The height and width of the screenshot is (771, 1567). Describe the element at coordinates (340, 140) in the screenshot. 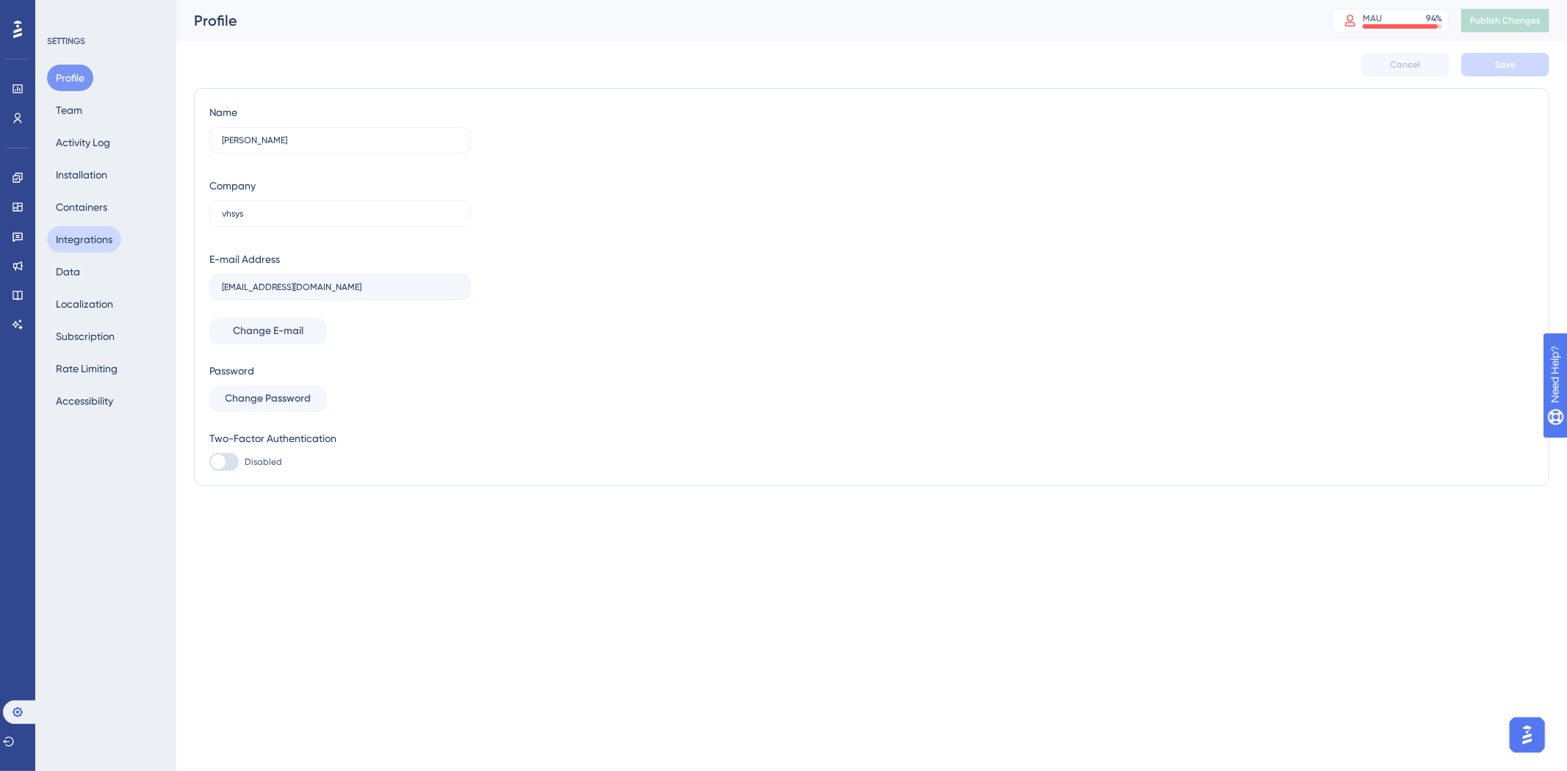

I see `input: Name Surname` at that location.